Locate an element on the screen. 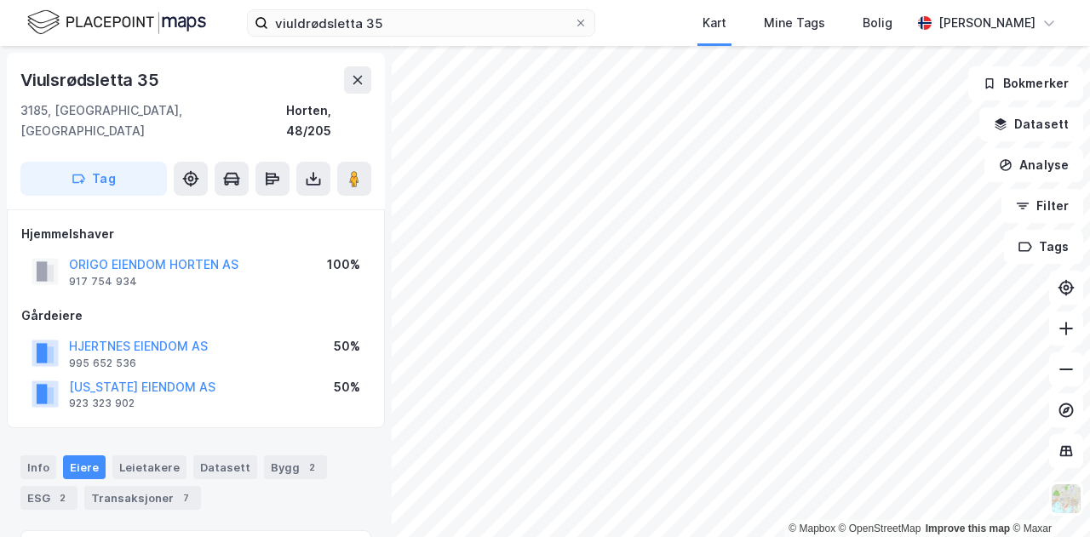 The width and height of the screenshot is (1090, 537). div: Bolig is located at coordinates (877, 23).